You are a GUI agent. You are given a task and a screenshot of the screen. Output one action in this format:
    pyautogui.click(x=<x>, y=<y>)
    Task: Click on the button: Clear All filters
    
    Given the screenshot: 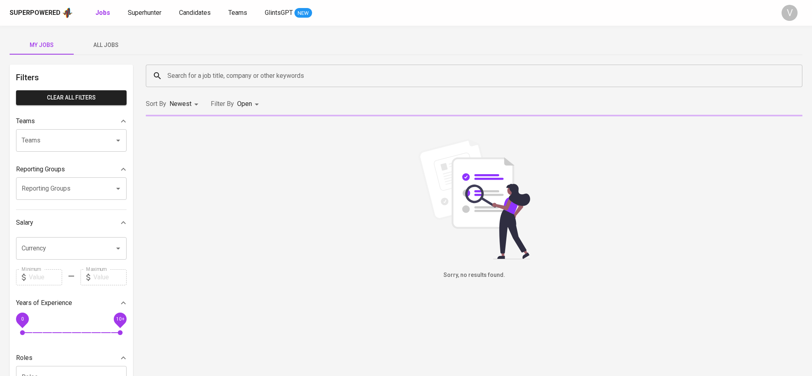 What is the action you would take?
    pyautogui.click(x=71, y=97)
    